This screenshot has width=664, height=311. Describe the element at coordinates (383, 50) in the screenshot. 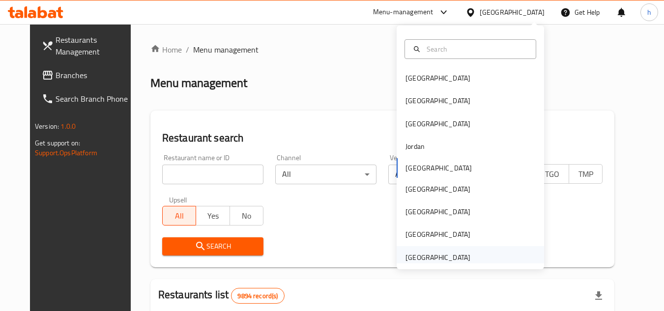

I see `nav: breadcrumb` at that location.